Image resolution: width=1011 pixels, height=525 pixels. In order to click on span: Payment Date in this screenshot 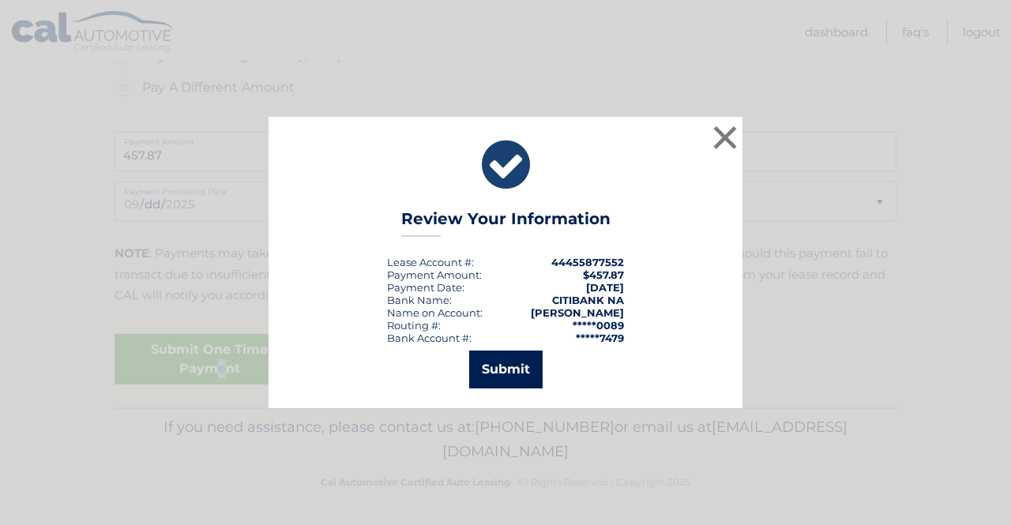, I will do `click(424, 288)`.